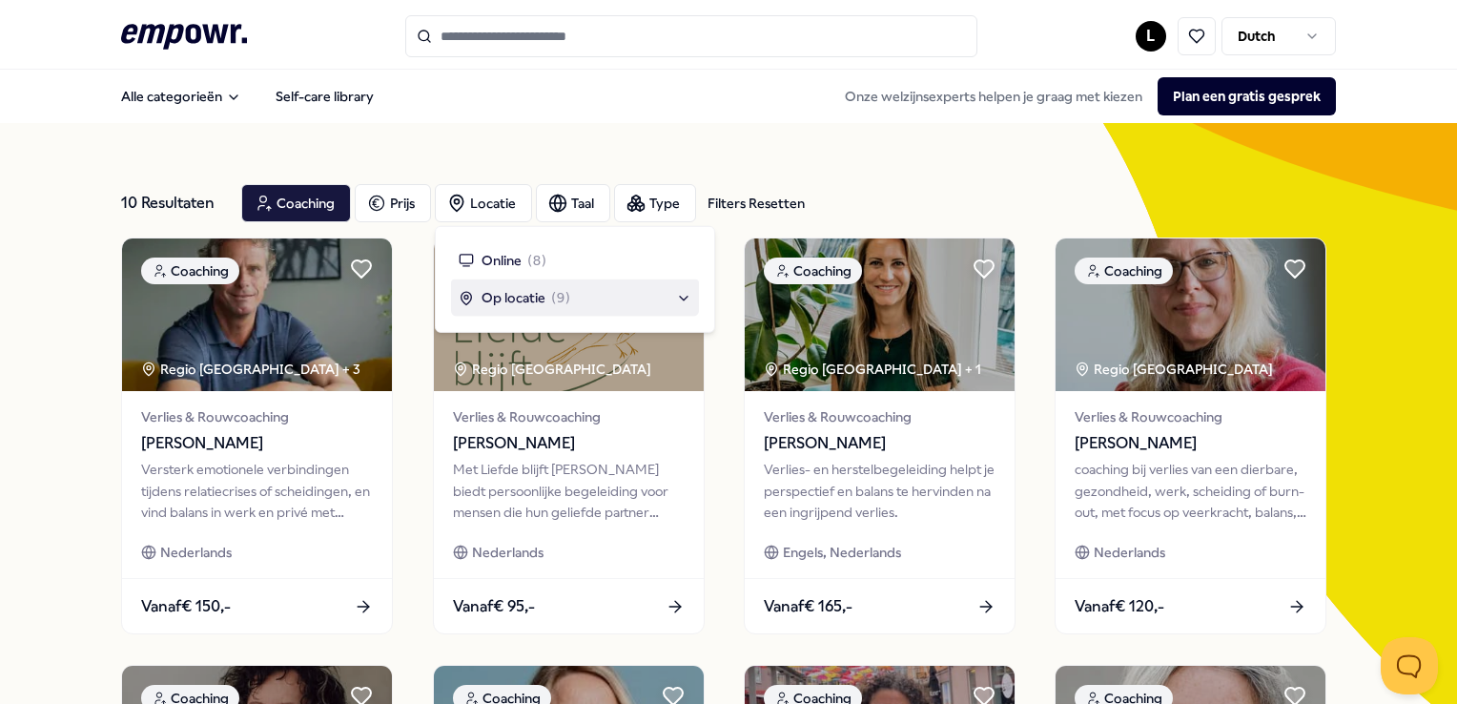 The width and height of the screenshot is (1457, 704). What do you see at coordinates (247, 96) in the screenshot?
I see `nav: Main` at bounding box center [247, 96].